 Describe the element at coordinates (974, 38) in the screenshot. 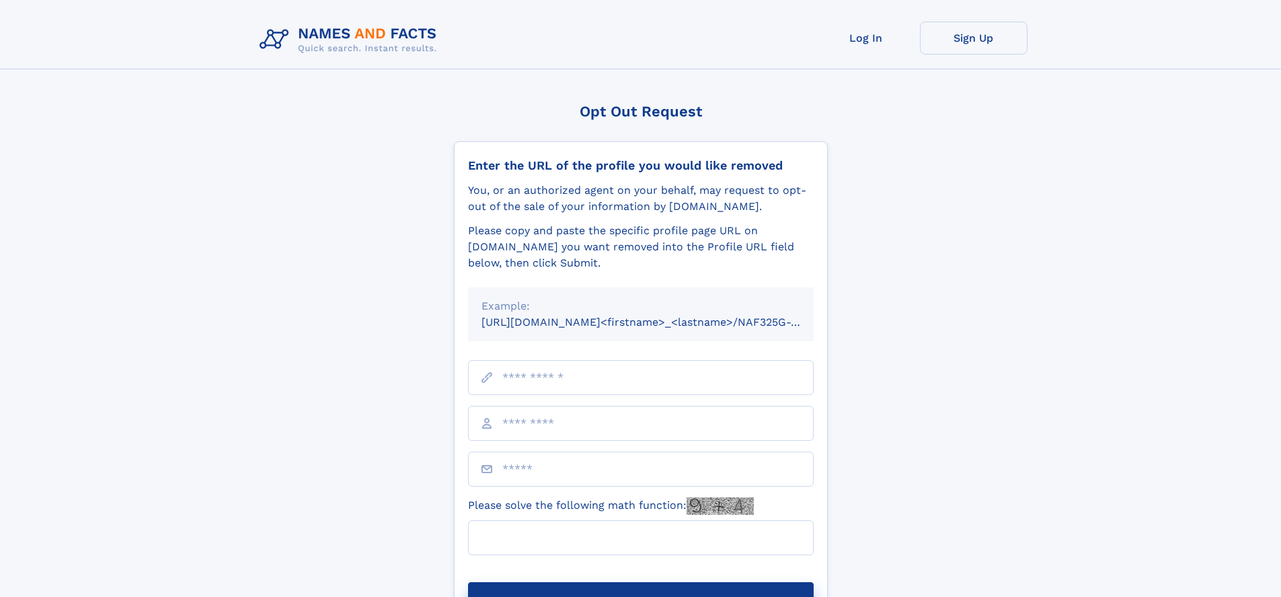

I see `a: Sign Up` at that location.